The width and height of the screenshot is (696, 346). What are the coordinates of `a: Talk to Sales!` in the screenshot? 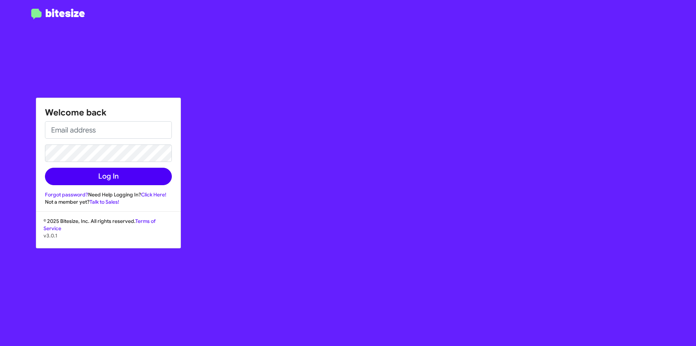 It's located at (104, 202).